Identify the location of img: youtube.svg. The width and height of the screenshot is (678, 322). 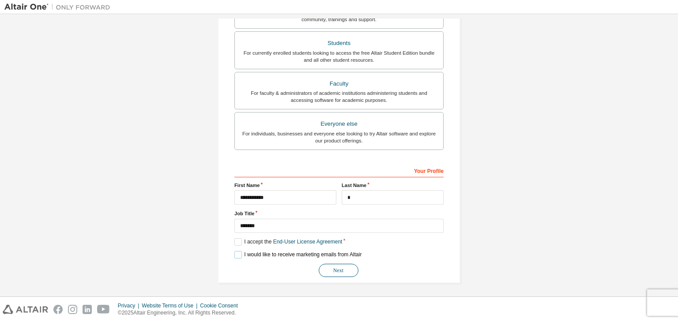
(103, 310).